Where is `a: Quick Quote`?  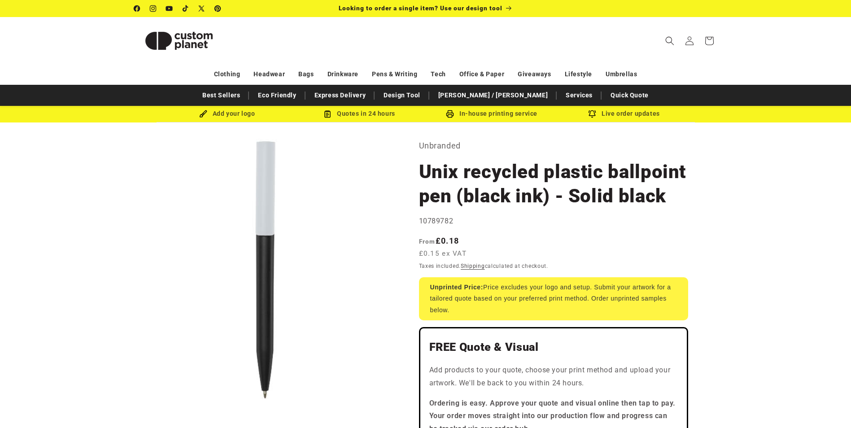 a: Quick Quote is located at coordinates (629, 95).